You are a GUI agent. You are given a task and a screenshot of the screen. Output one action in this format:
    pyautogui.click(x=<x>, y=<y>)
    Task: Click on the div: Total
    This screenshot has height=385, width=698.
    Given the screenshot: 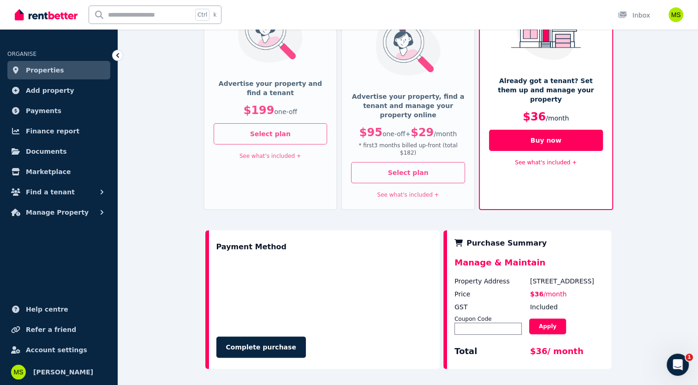 What is the action you would take?
    pyautogui.click(x=491, y=353)
    